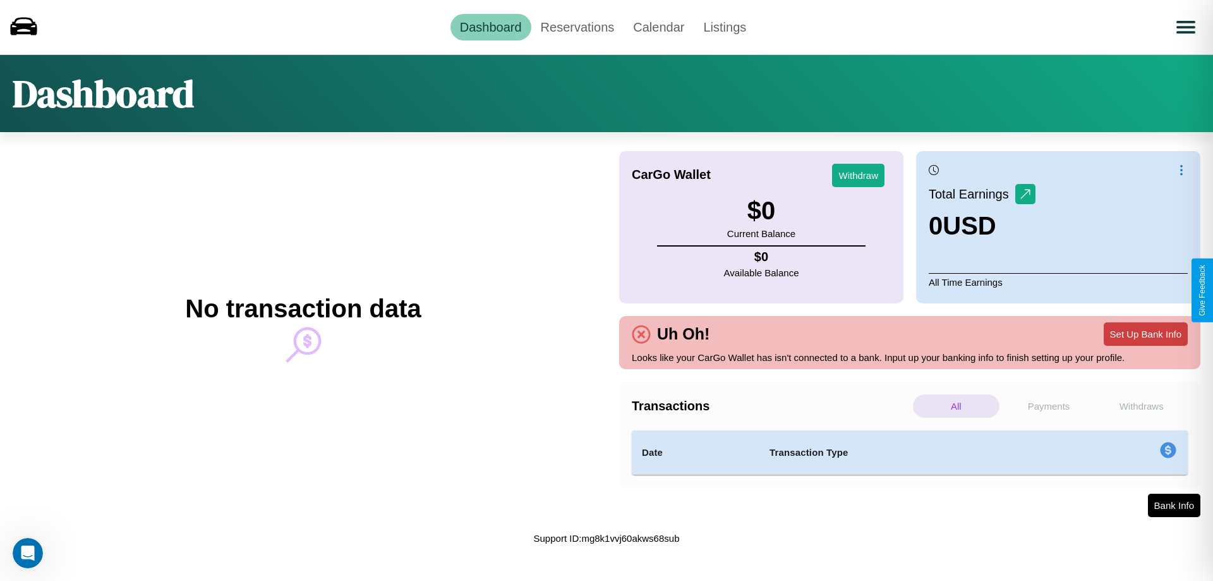  I want to click on p: Total Earnings, so click(972, 194).